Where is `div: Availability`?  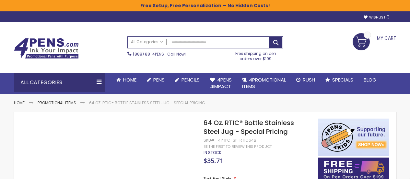
div: Availability is located at coordinates (212, 152).